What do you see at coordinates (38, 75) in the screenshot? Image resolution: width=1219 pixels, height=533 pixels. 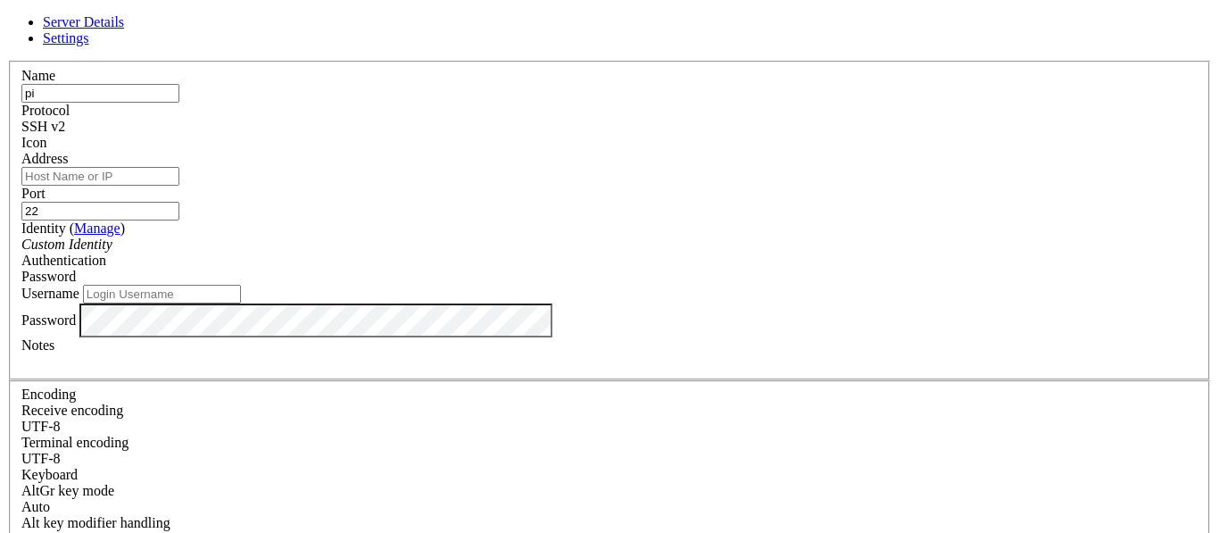 I see `label: Name` at bounding box center [38, 75].